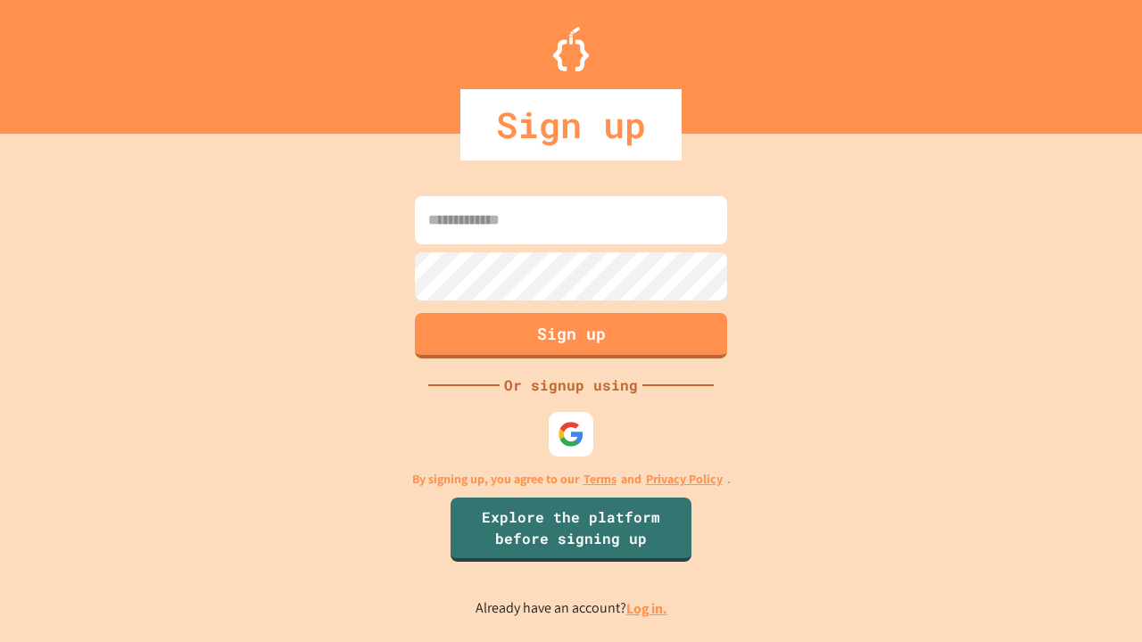 This screenshot has width=1142, height=642. I want to click on p: By signing up, you agree to our and ., so click(571, 479).